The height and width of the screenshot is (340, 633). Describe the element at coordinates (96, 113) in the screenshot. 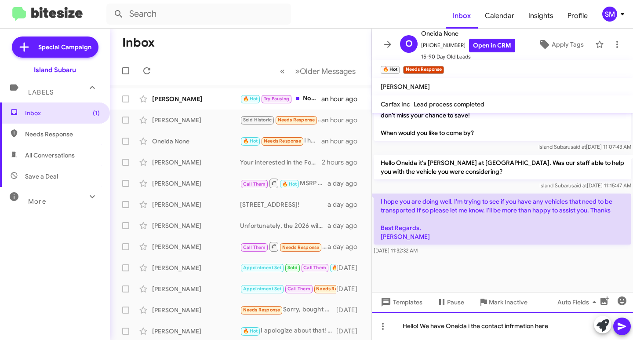

I see `span: (1)` at that location.